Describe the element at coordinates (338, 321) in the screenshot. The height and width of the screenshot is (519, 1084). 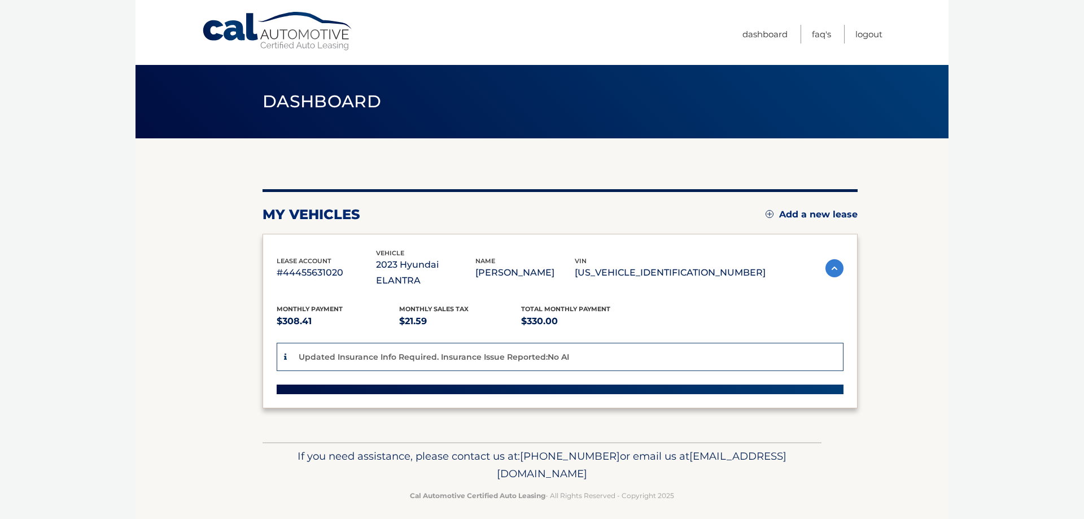
I see `p: $308.41` at that location.